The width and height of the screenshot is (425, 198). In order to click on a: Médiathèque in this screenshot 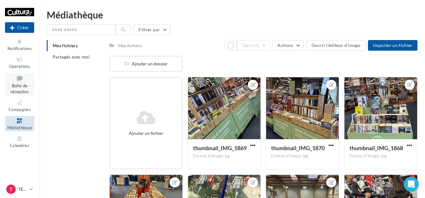, I will do `click(19, 124)`.